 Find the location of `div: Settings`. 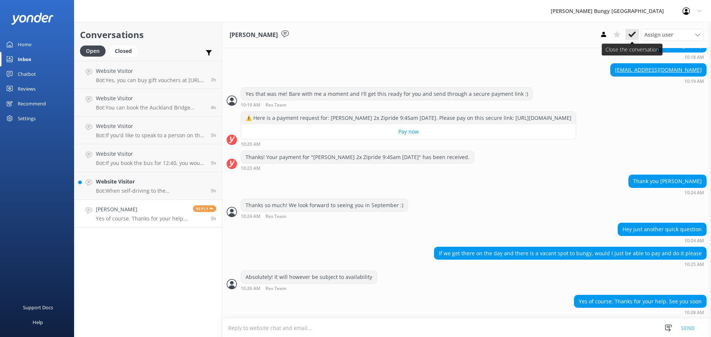

div: Settings is located at coordinates (27, 119).